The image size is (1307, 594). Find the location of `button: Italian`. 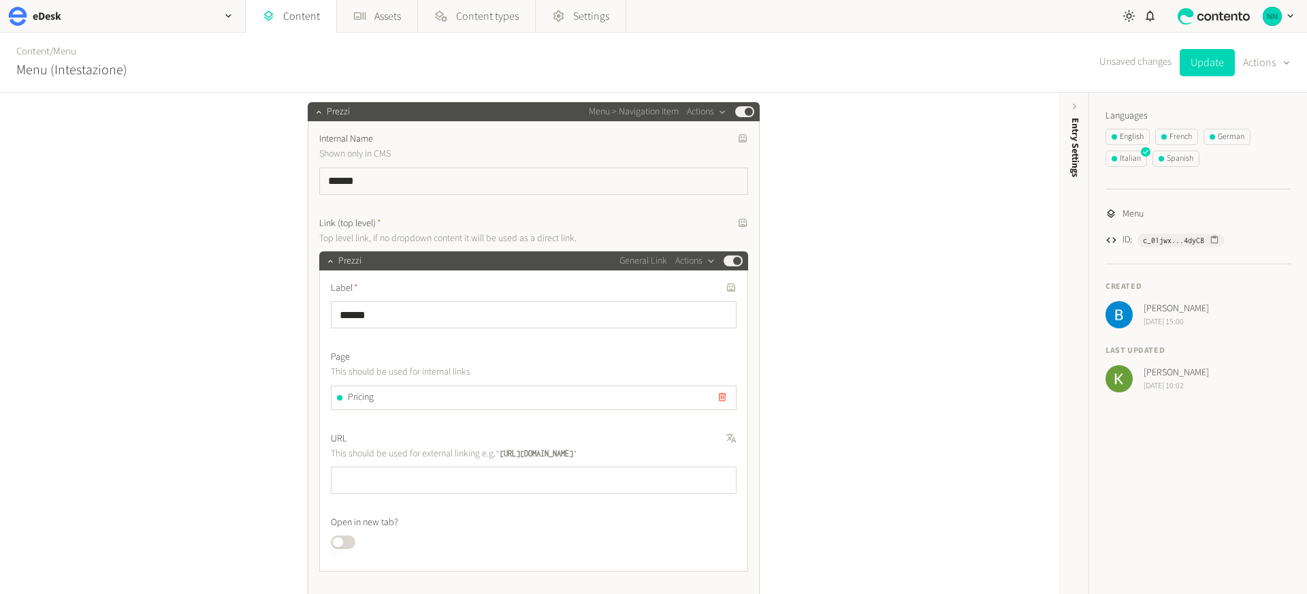

button: Italian is located at coordinates (1126, 159).